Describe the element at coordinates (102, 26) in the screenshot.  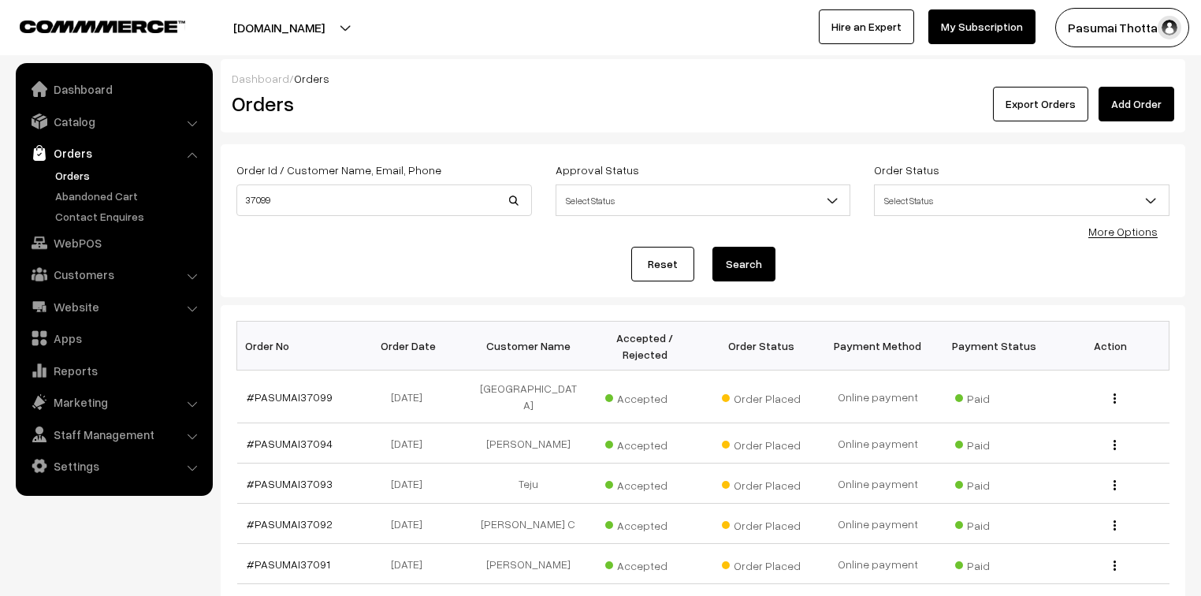
I see `img: COMMMERCE` at that location.